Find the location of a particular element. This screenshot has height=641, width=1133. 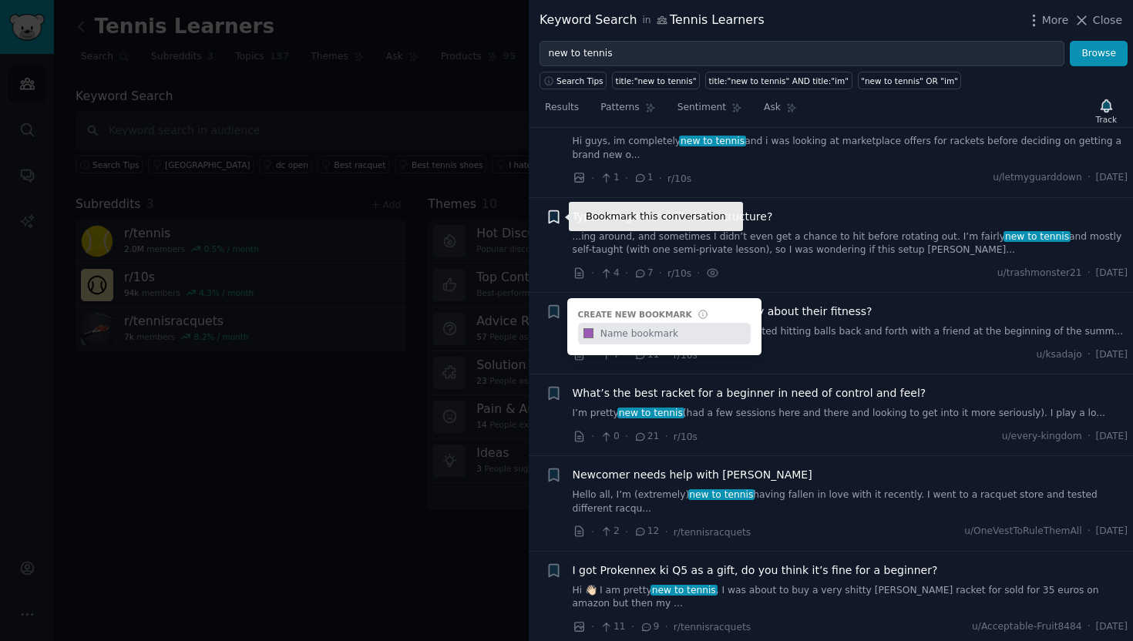

a: title:"new to tennis" is located at coordinates (656, 80).